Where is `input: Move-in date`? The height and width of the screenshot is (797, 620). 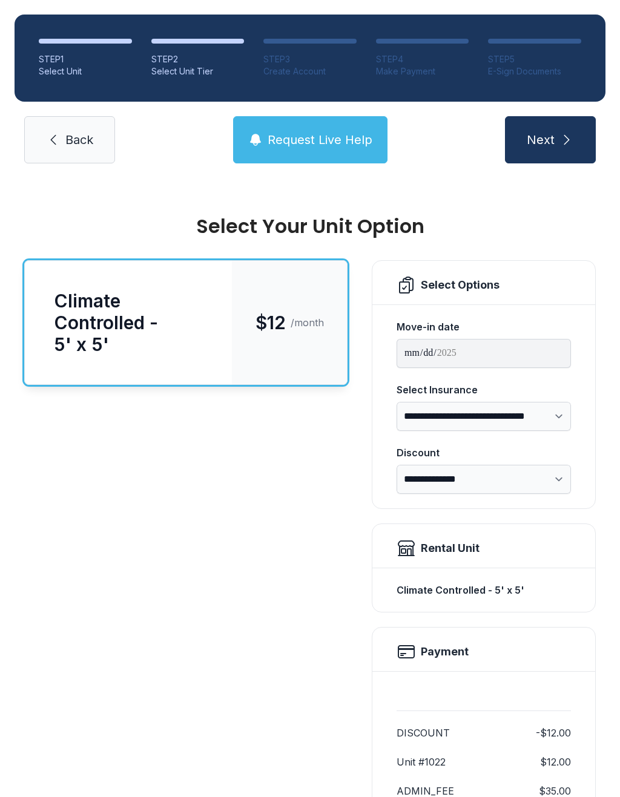 input: Move-in date is located at coordinates (484, 353).